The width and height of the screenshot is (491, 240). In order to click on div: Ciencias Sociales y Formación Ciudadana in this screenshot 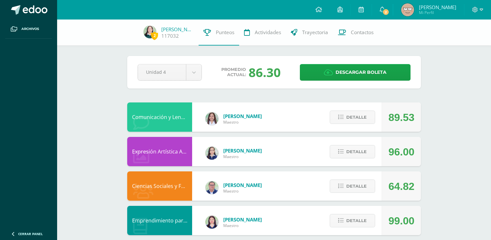, I will do `click(160, 186)`.